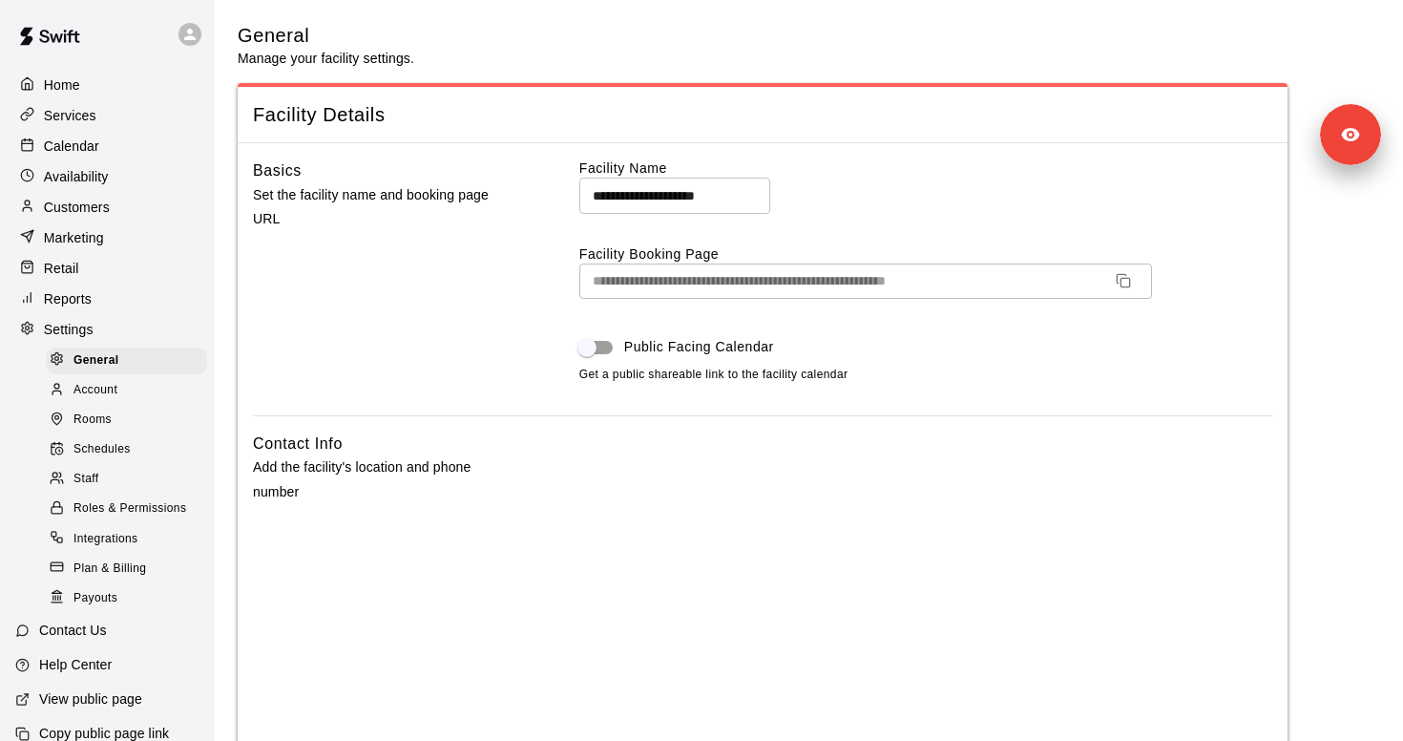 This screenshot has width=1403, height=741. Describe the element at coordinates (107, 115) in the screenshot. I see `div: Services` at that location.